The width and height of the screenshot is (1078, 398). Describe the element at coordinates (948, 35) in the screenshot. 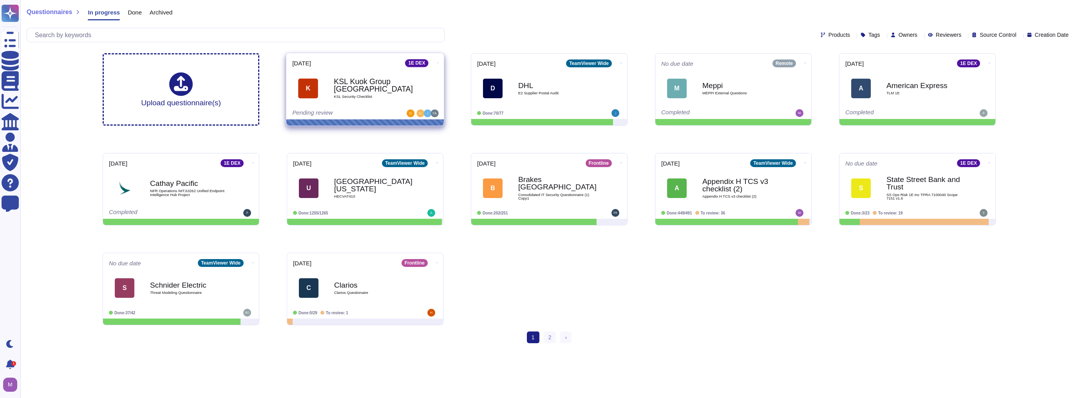

I see `span: Reviewers` at that location.